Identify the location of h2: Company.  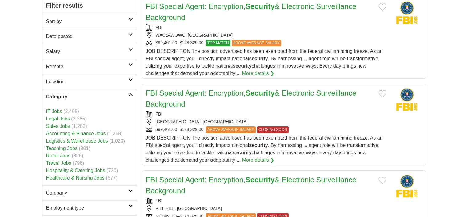
(87, 193).